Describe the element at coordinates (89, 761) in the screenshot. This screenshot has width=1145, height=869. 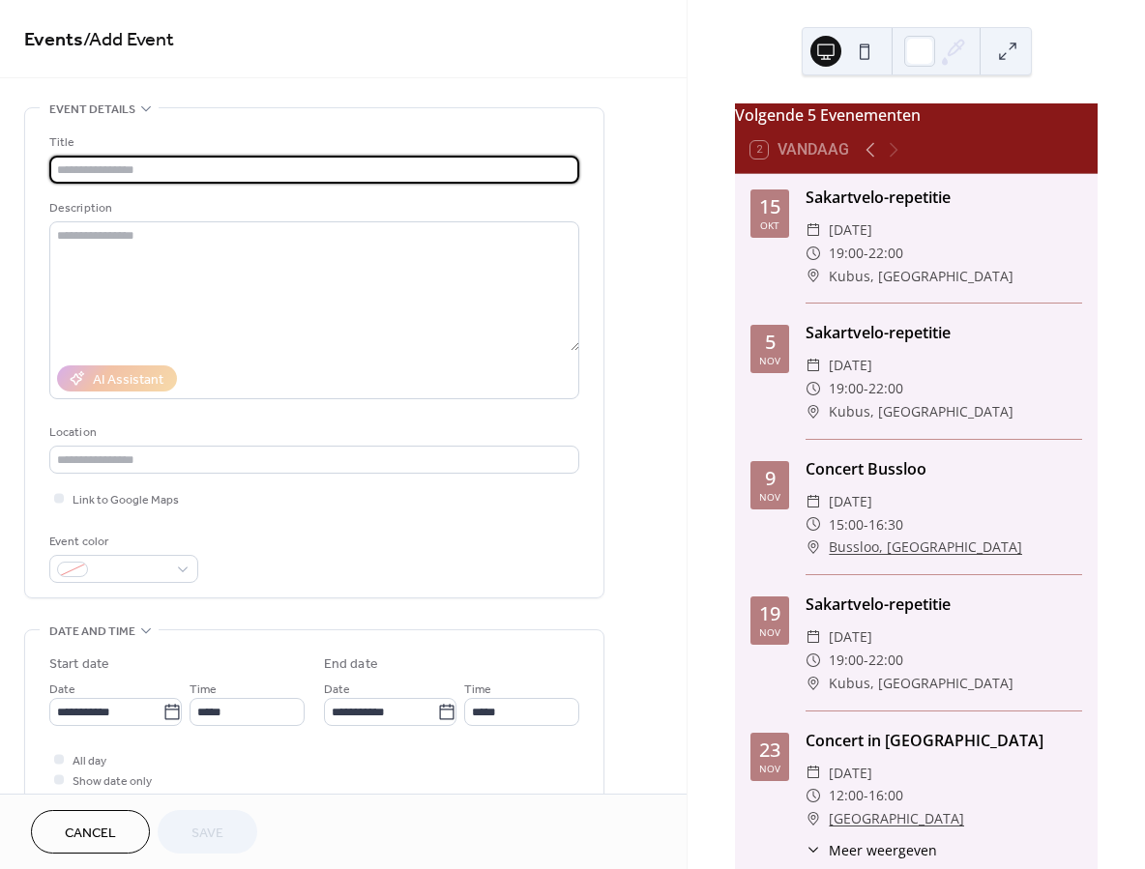
I see `span: All day` at that location.